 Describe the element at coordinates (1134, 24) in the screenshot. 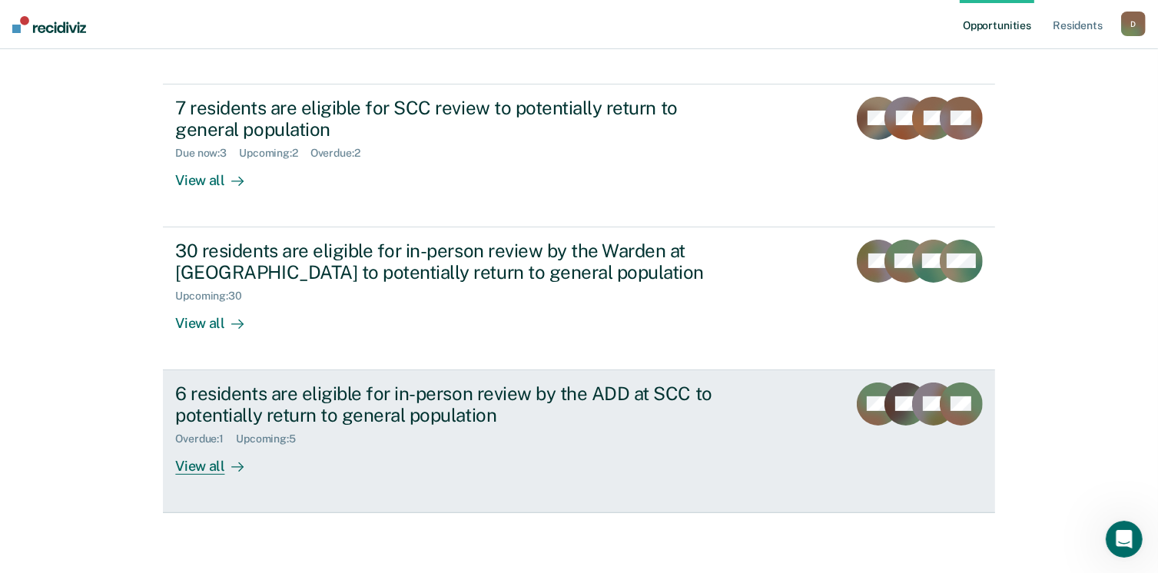

I see `button: D` at that location.